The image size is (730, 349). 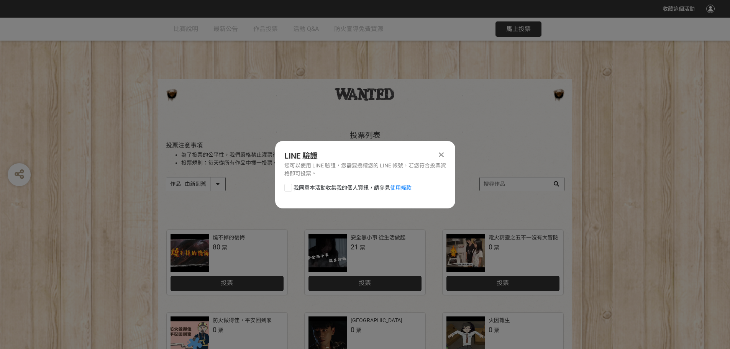 What do you see at coordinates (522, 184) in the screenshot?
I see `input: 搜尋作品` at bounding box center [522, 184].